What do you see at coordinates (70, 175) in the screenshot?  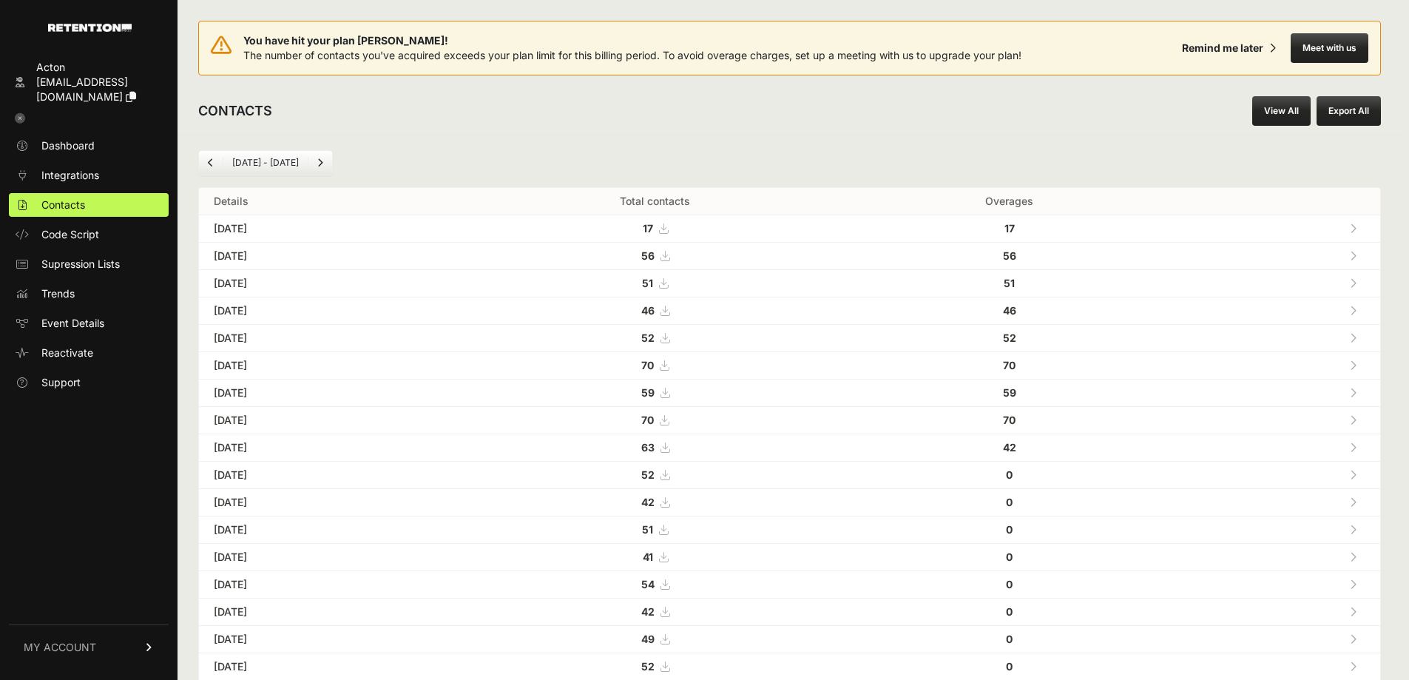 I see `span: Integrations` at bounding box center [70, 175].